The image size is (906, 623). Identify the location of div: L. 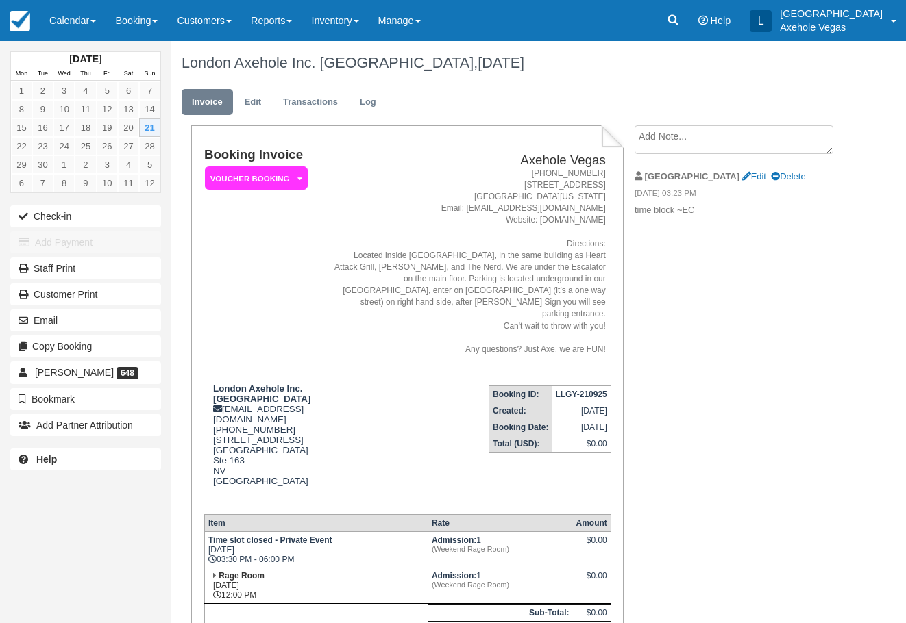
(760, 21).